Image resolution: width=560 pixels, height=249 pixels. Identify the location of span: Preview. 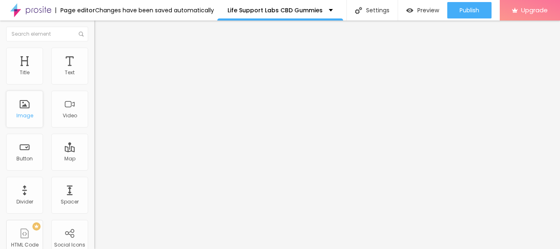
(428, 10).